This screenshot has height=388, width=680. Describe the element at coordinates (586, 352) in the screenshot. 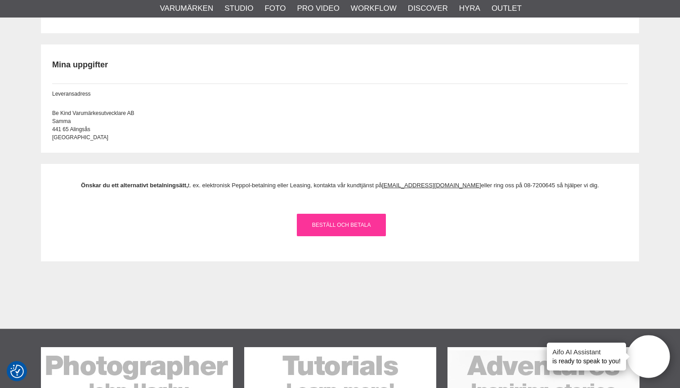

I see `h4: Aifo AI Assistant` at that location.